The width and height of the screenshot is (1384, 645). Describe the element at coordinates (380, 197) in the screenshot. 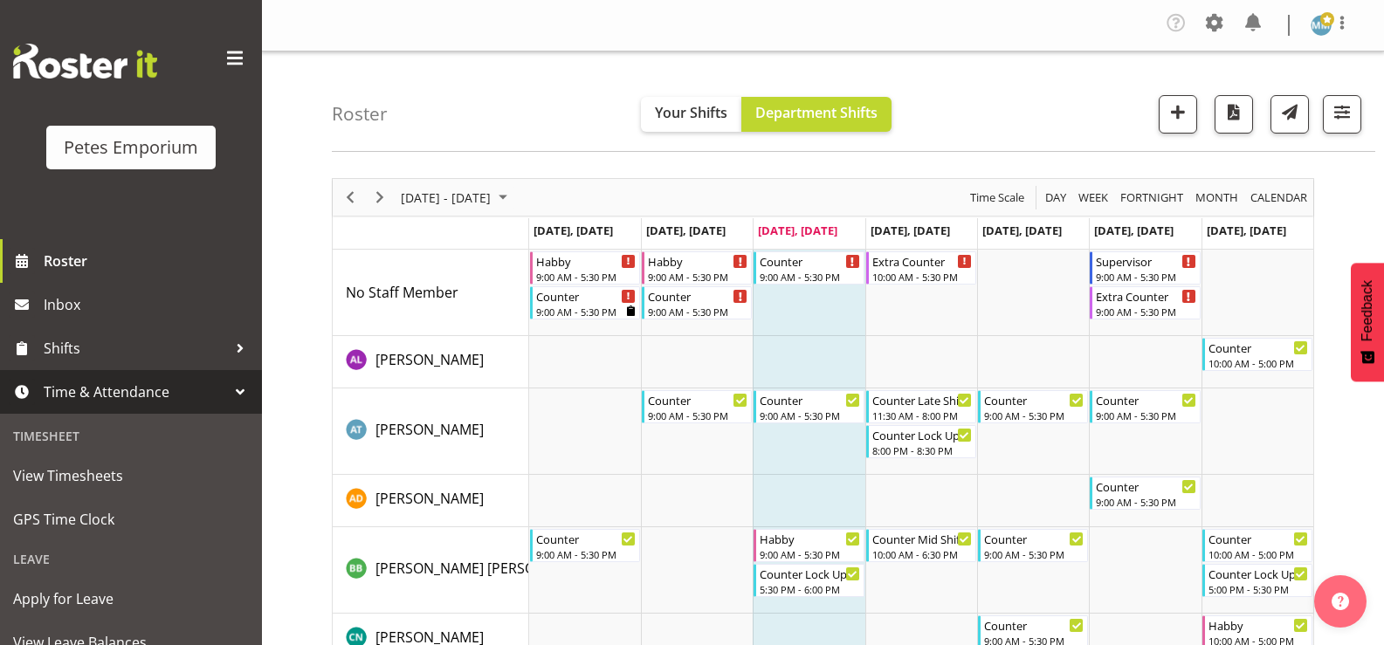

I see `div: Next` at that location.